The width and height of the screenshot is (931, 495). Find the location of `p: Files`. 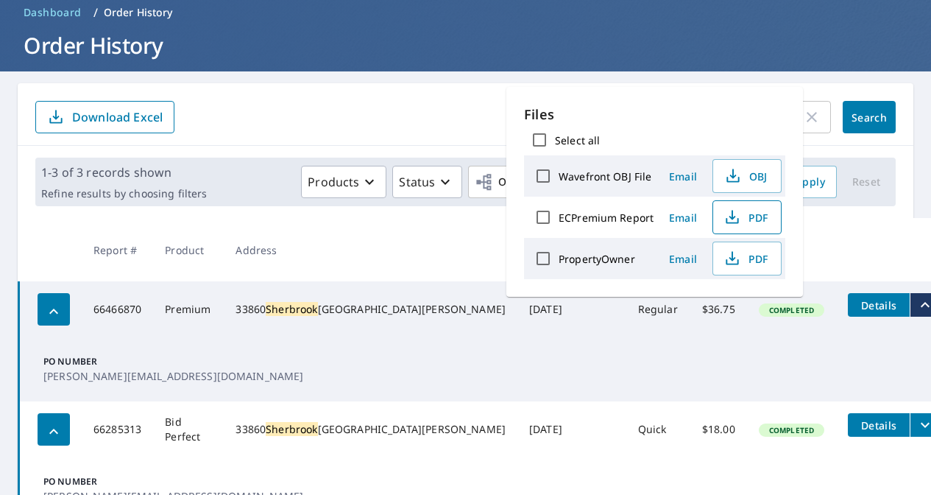

p: Files is located at coordinates (654, 114).